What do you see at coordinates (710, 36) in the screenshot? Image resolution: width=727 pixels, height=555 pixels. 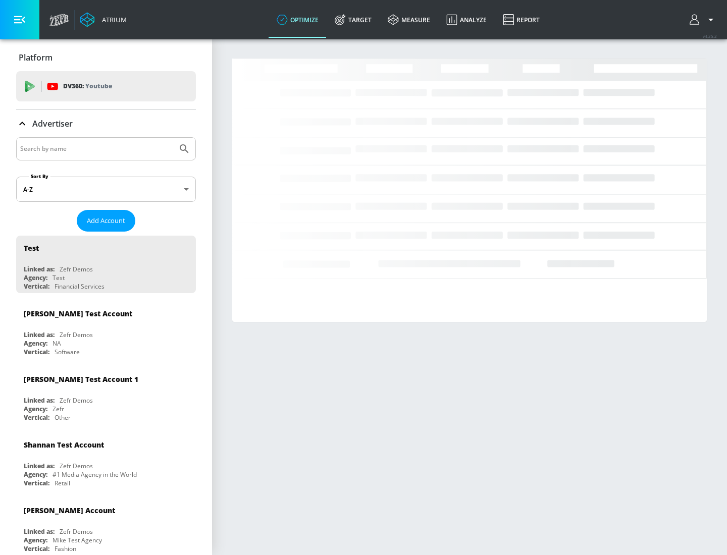 I see `span: v 4.25.2` at bounding box center [710, 36].